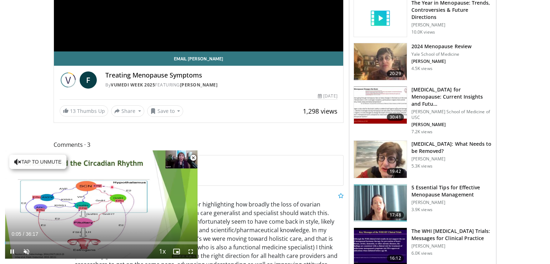  I want to click on h4: Treating Menopause Symptoms, so click(222, 75).